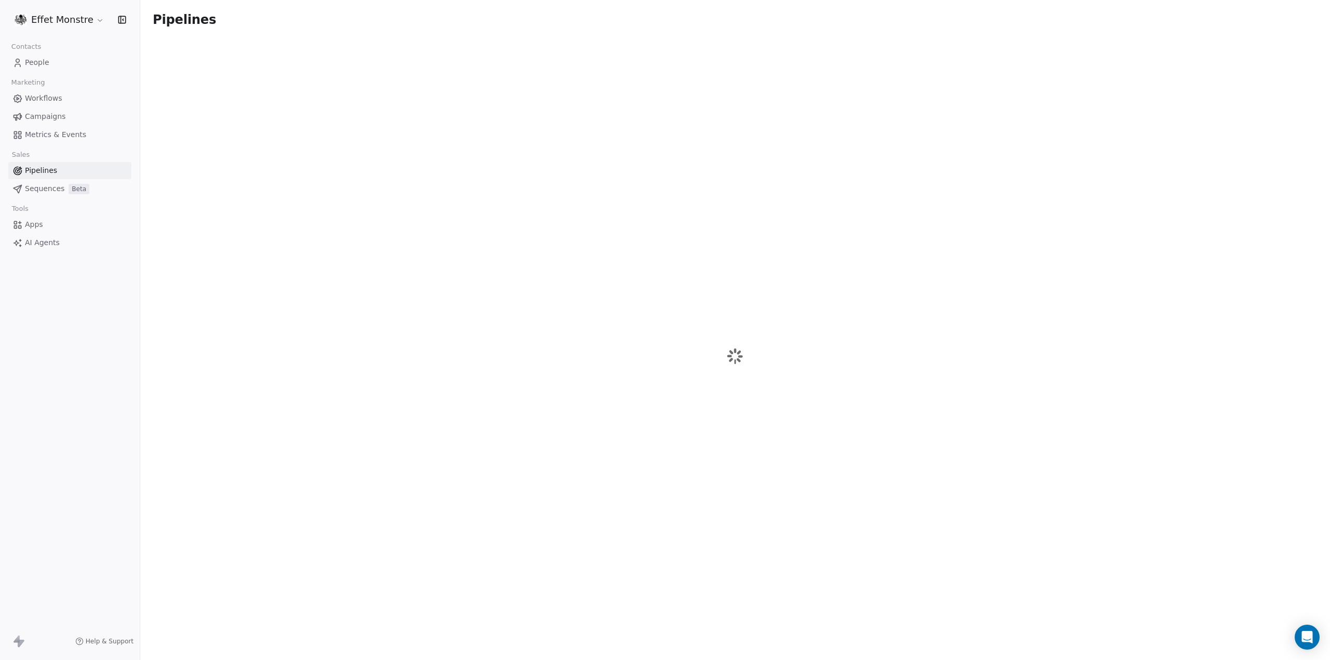  I want to click on a: Pipelines, so click(70, 170).